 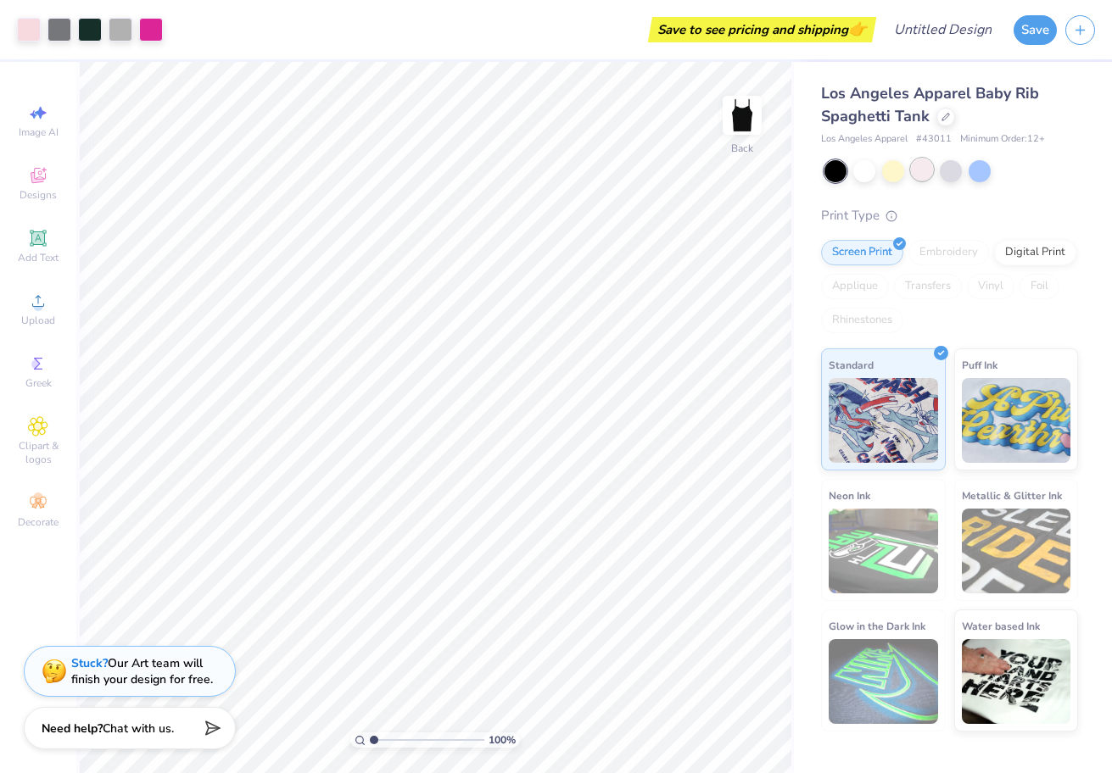 I want to click on span: Decorate, so click(x=38, y=522).